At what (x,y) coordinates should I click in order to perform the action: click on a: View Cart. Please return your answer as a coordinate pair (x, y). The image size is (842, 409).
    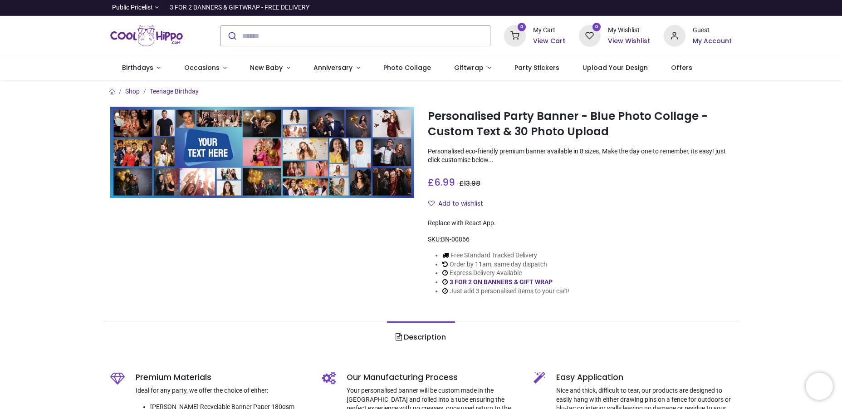
    Looking at the image, I should click on (549, 41).